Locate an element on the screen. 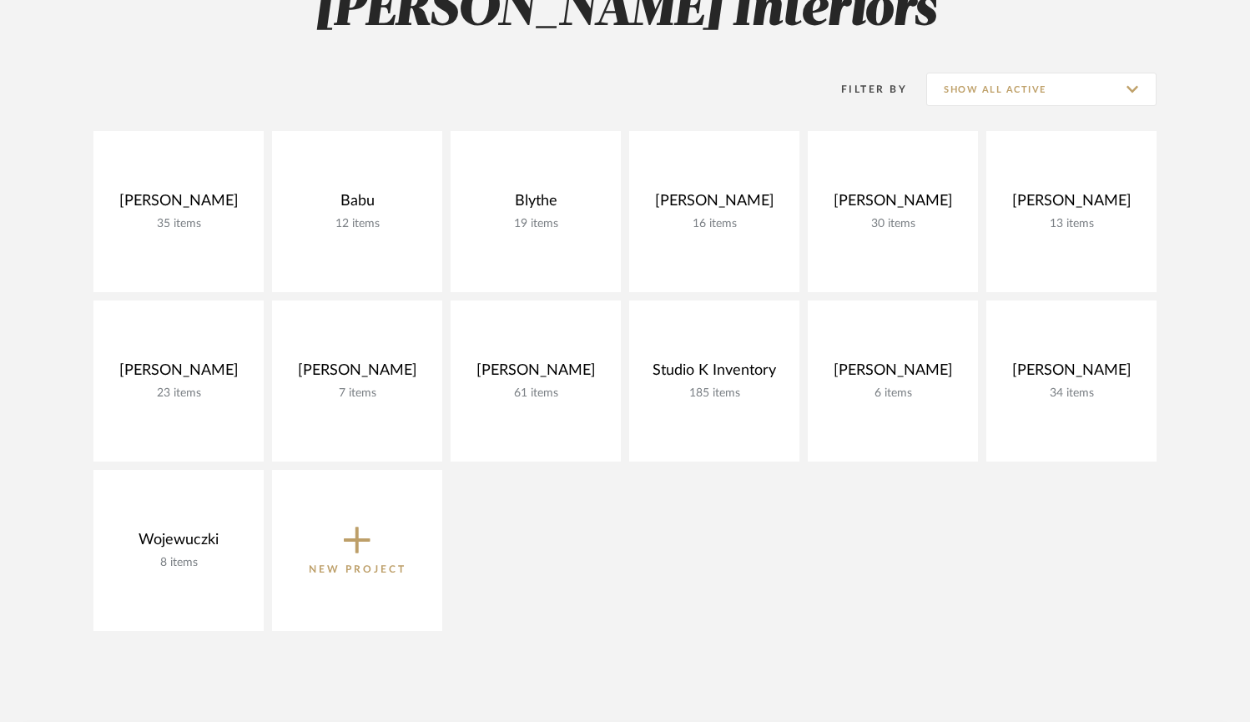 This screenshot has height=722, width=1250. p: New Project is located at coordinates (357, 569).